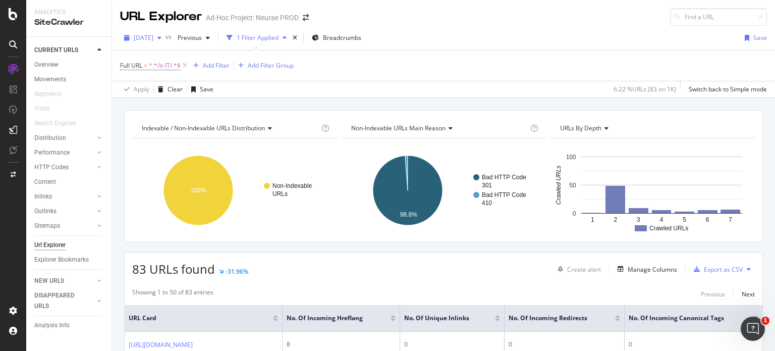 The width and height of the screenshot is (775, 351). I want to click on h4: Indexable / Non-Indexable URLs Distribution, so click(230, 128).